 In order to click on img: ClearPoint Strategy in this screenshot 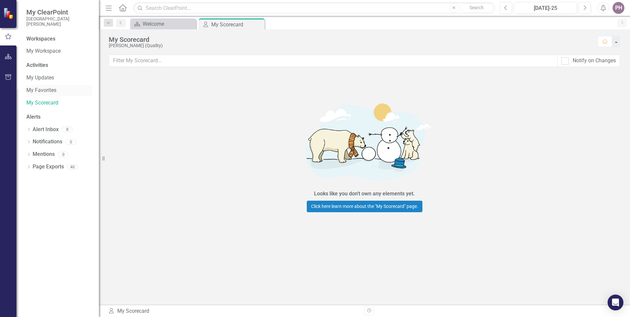, I will do `click(9, 13)`.